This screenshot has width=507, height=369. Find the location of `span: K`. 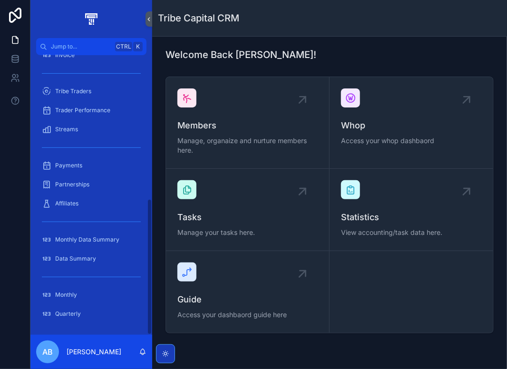

span: K is located at coordinates (138, 47).